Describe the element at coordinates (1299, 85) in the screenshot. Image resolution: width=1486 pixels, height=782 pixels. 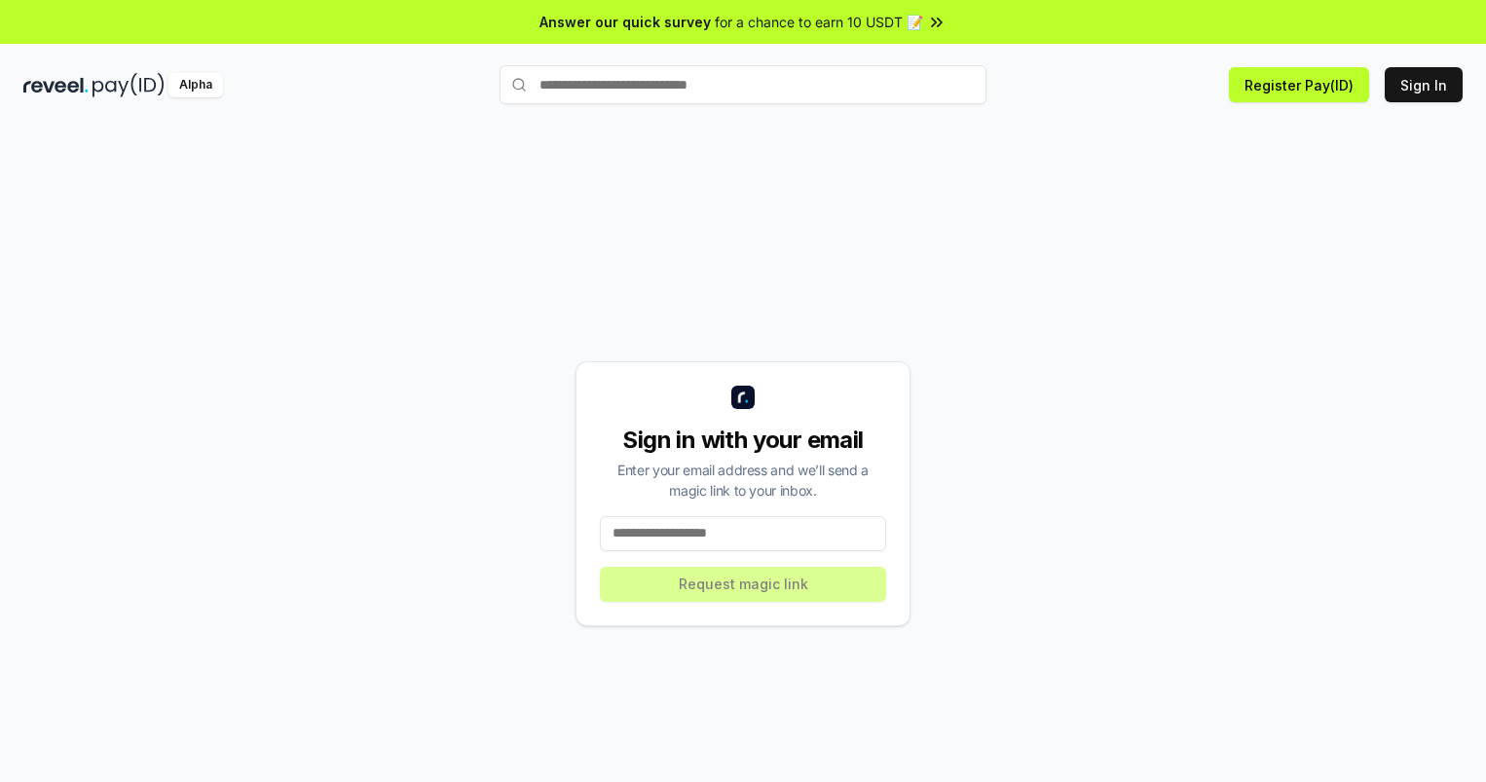
I see `button: Register Pay(ID)` at that location.